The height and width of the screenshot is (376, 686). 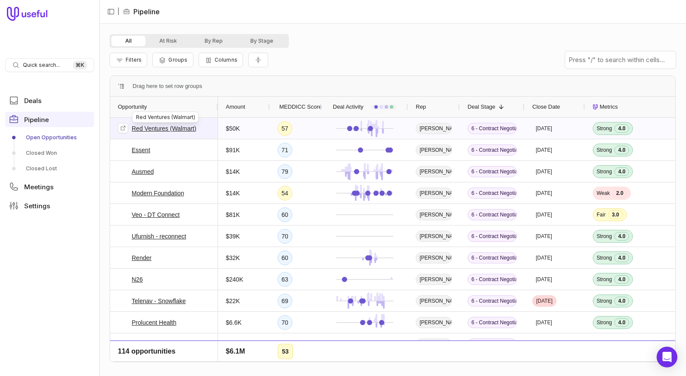 What do you see at coordinates (214, 41) in the screenshot?
I see `button: By Rep` at bounding box center [214, 41].